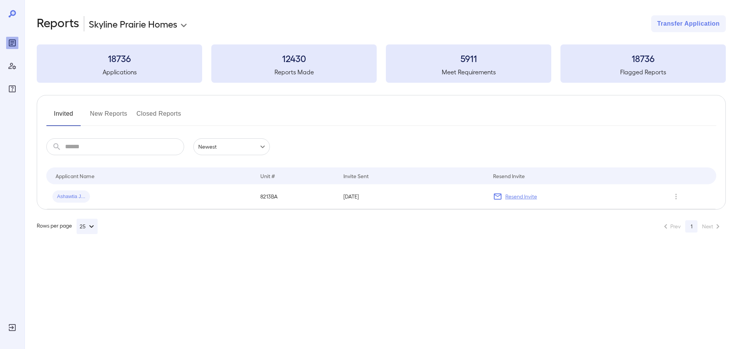 The width and height of the screenshot is (735, 349). Describe the element at coordinates (294, 58) in the screenshot. I see `h3: 12430` at that location.